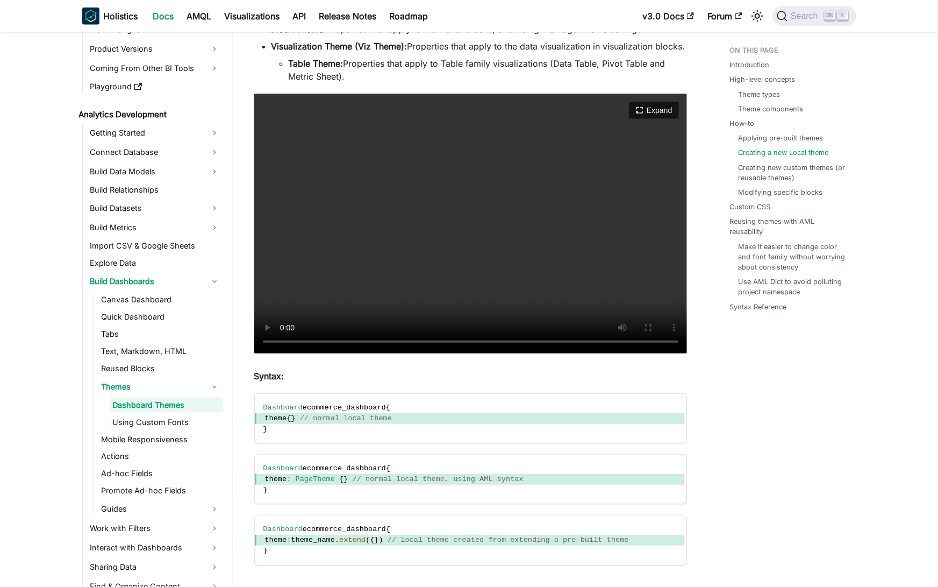 Image resolution: width=938 pixels, height=587 pixels. What do you see at coordinates (155, 548) in the screenshot?
I see `a: Interact with Dashboards` at bounding box center [155, 548].